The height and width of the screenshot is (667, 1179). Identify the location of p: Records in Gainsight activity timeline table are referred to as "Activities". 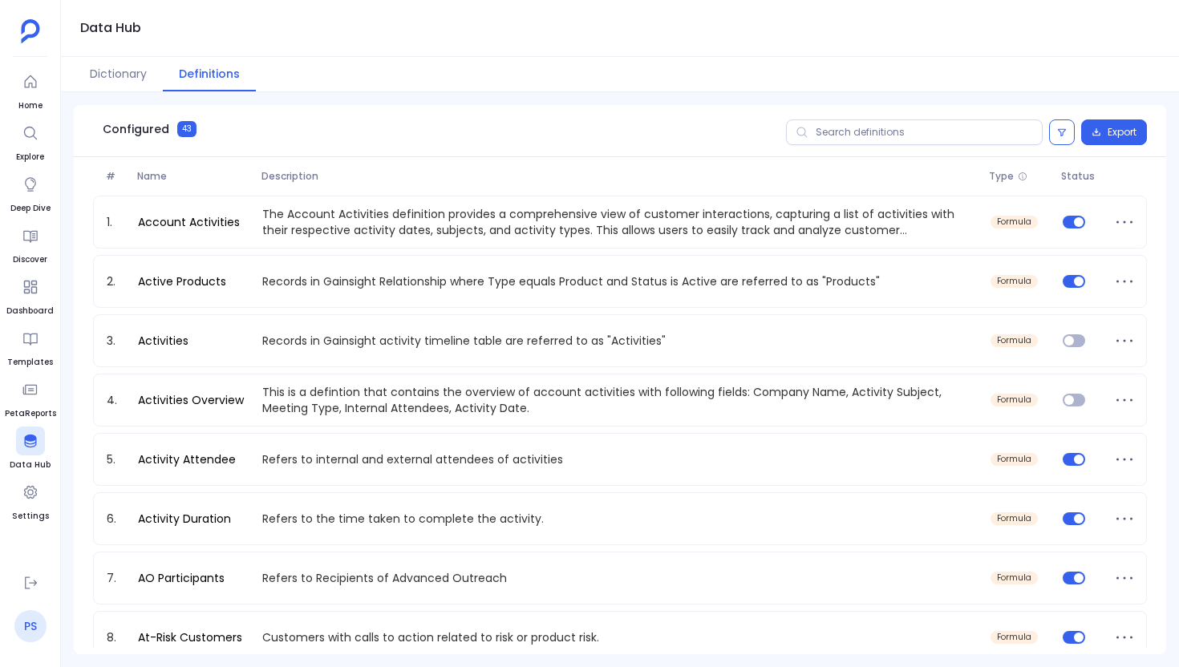
(619, 341).